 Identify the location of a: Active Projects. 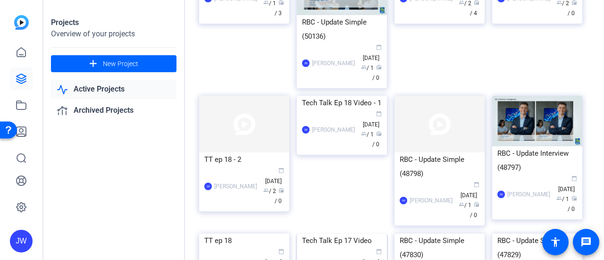
(114, 89).